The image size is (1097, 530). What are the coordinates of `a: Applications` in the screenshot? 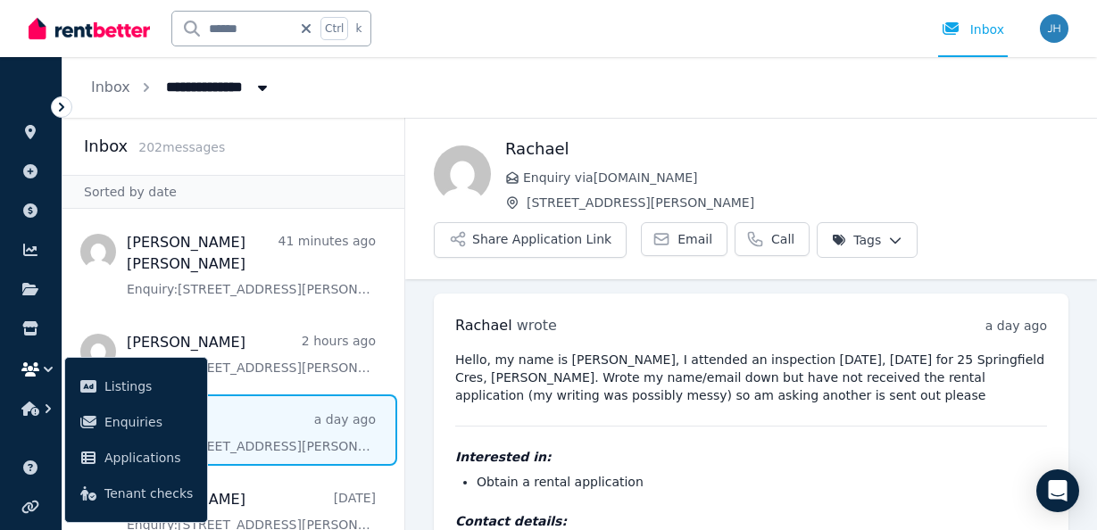 It's located at (136, 458).